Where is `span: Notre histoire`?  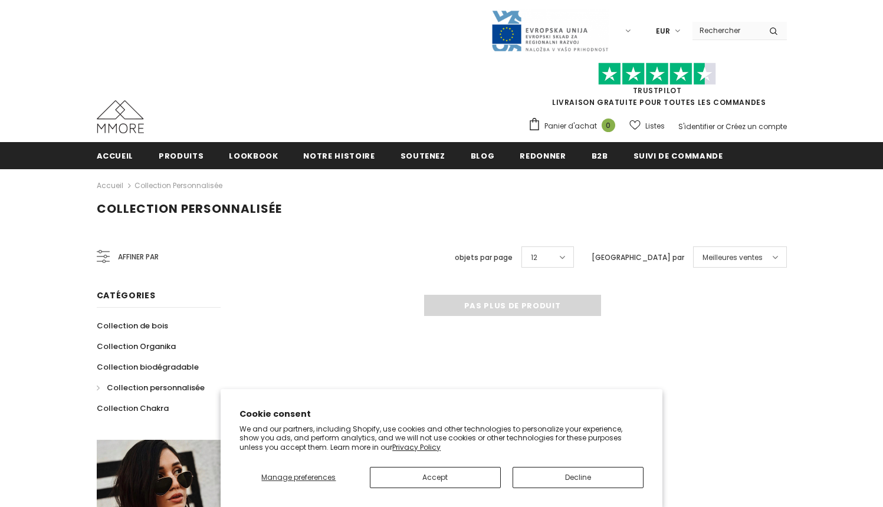 span: Notre histoire is located at coordinates (339, 156).